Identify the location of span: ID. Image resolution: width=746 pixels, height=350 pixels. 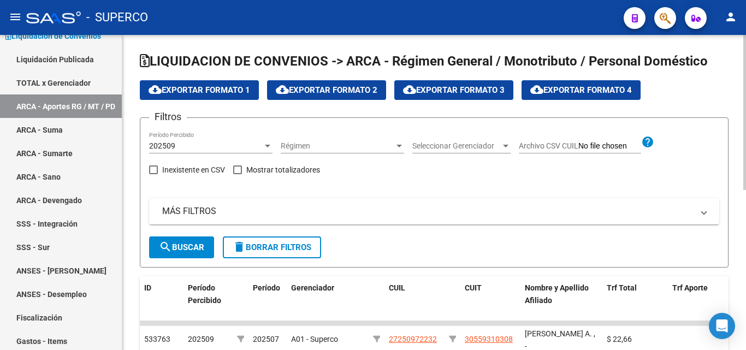
(147, 288).